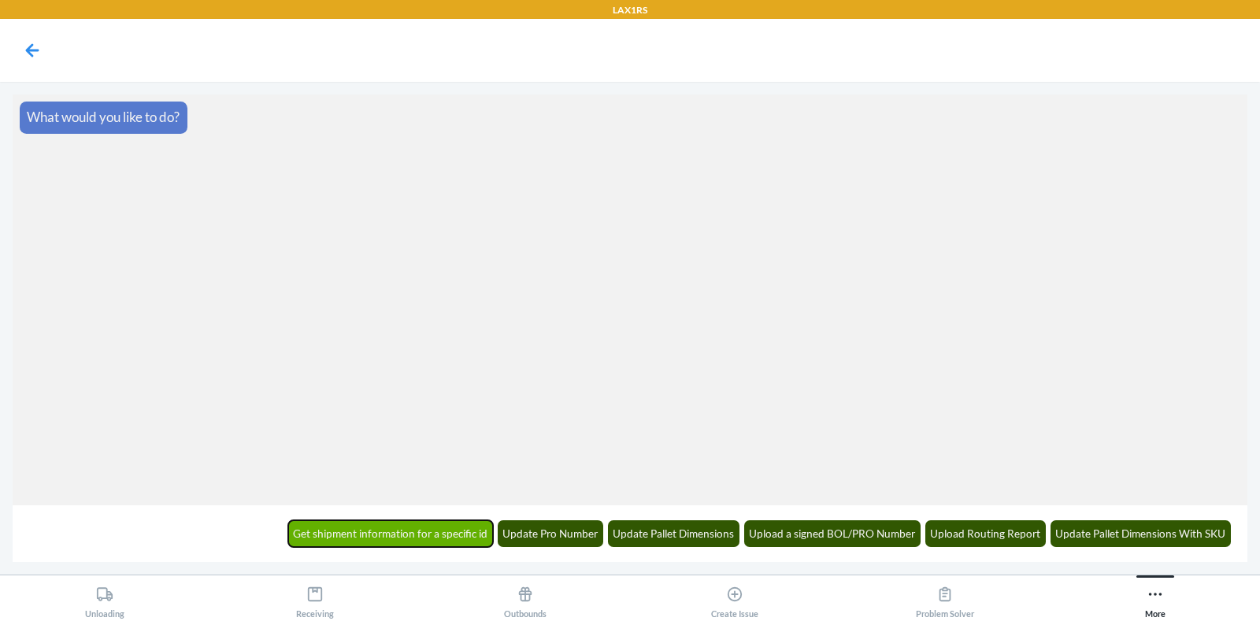 This screenshot has width=1260, height=621. I want to click on button: Update Pallet Dimensions With SKU, so click(1141, 534).